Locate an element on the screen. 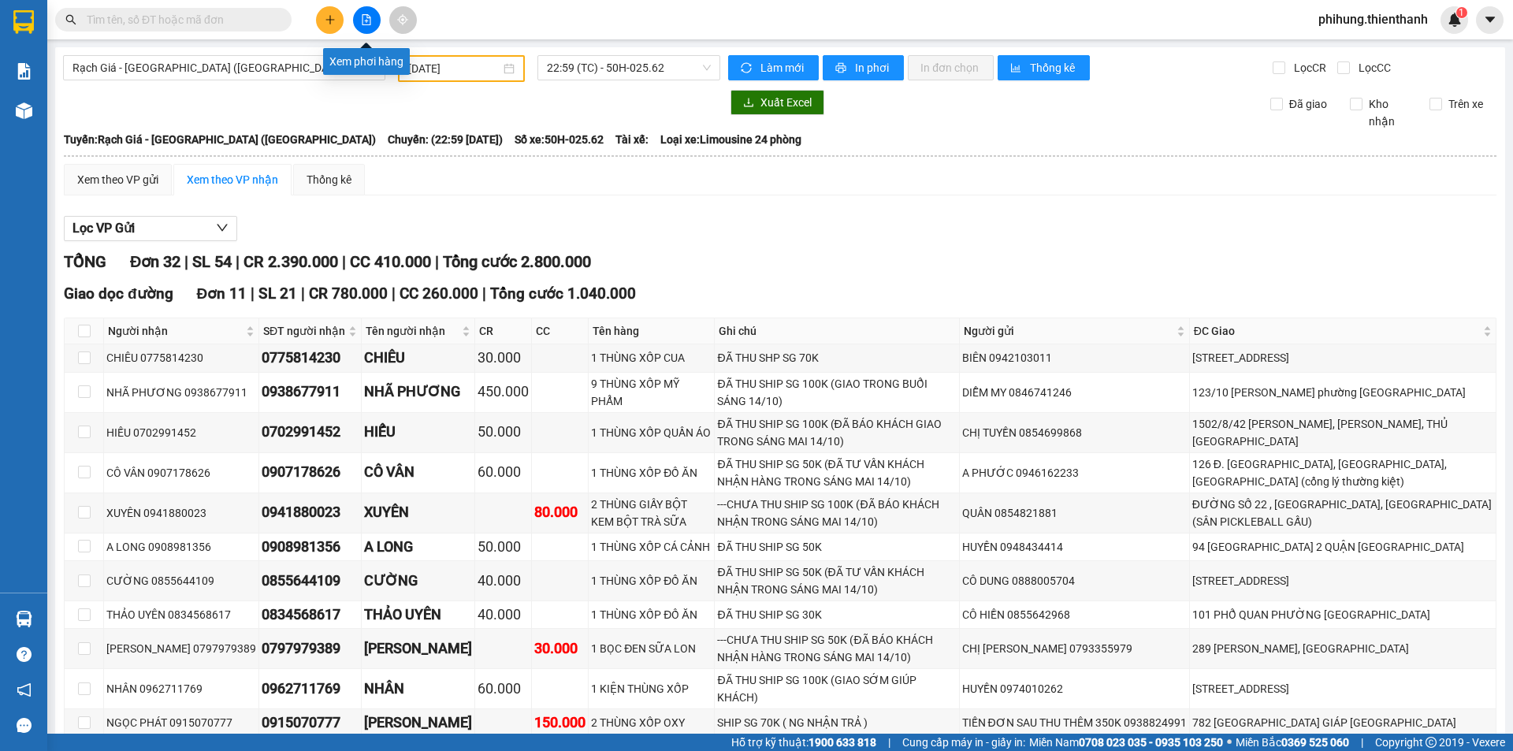 This screenshot has width=1513, height=751. div: ĐÃ THU SHP SG 70K is located at coordinates (836, 358).